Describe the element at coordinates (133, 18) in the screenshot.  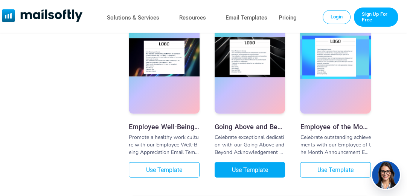
I see `a: Solutions & Services` at that location.